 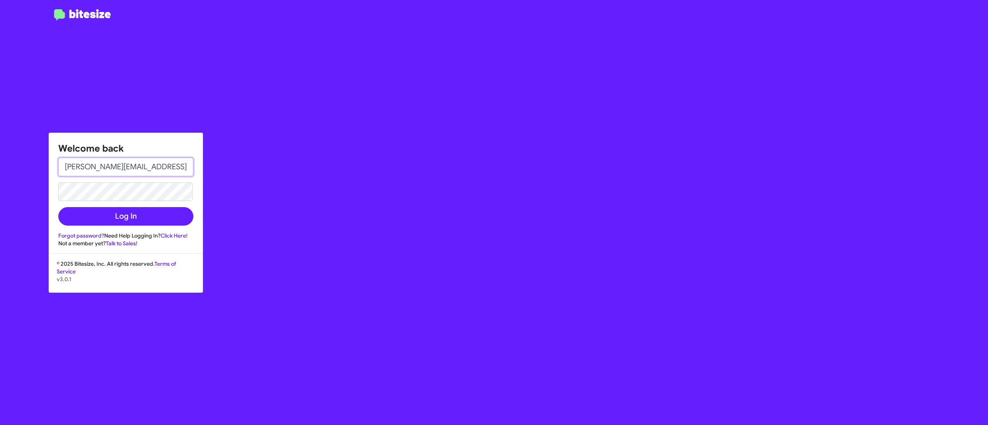 What do you see at coordinates (126, 243) in the screenshot?
I see `div: Not a member yet?` at bounding box center [126, 243].